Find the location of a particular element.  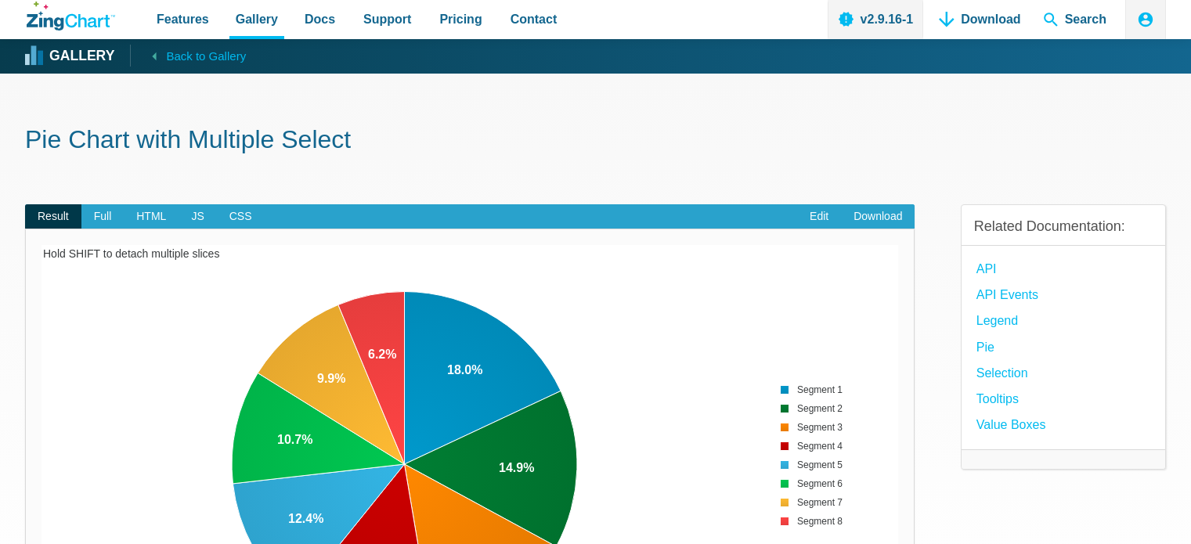

a: Value Boxes is located at coordinates (1011, 425).